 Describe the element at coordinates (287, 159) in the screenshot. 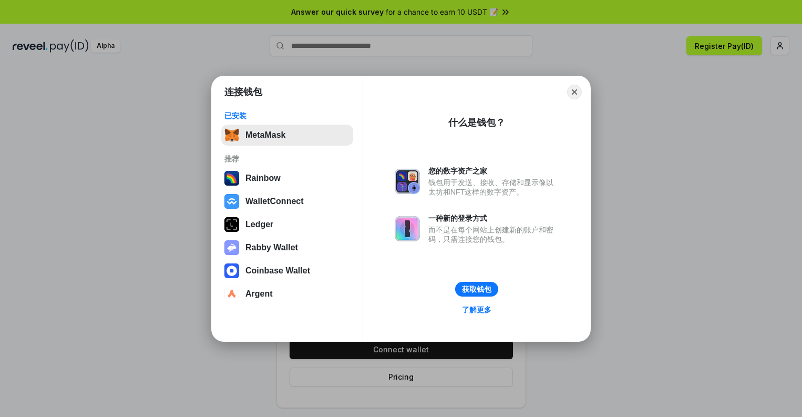

I see `div: 推荐` at that location.